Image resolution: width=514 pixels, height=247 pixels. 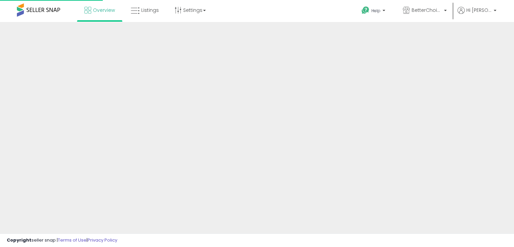 What do you see at coordinates (374, 11) in the screenshot?
I see `a: Help` at bounding box center [374, 11].